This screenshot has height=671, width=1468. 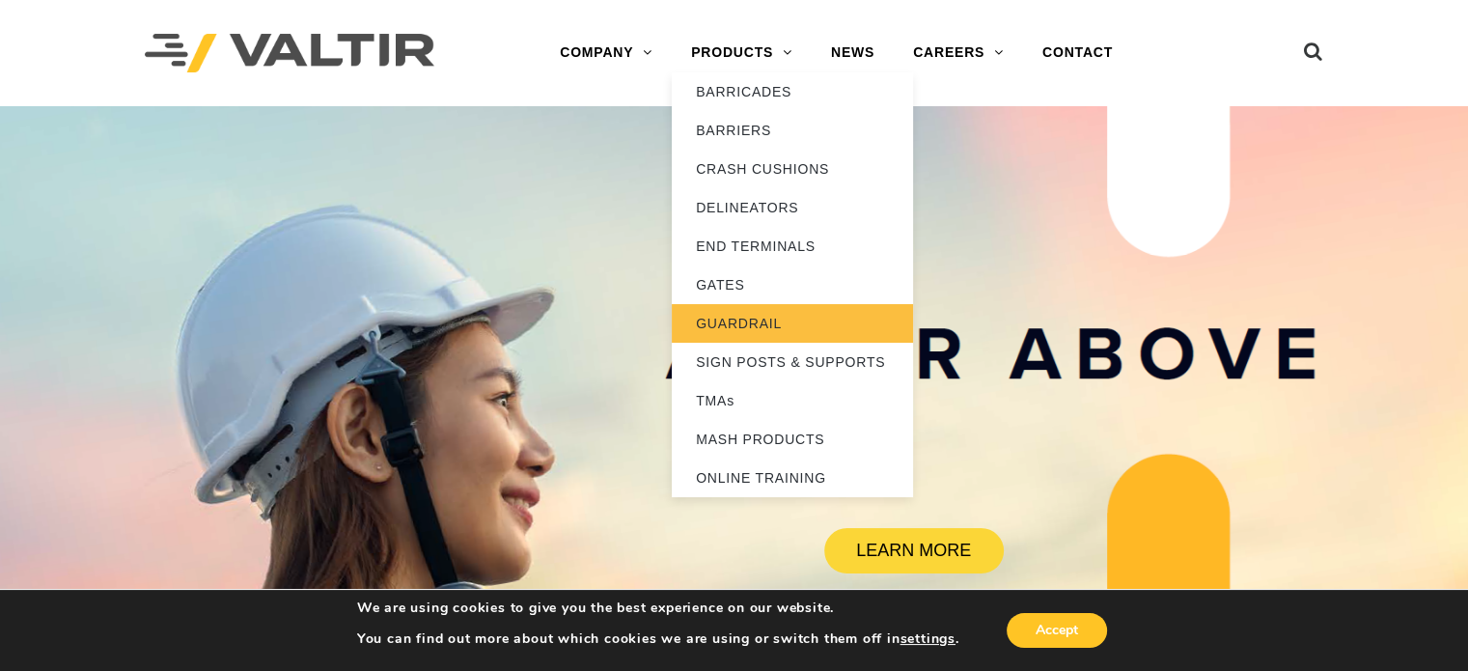 What do you see at coordinates (926, 639) in the screenshot?
I see `button: settings` at bounding box center [926, 639].